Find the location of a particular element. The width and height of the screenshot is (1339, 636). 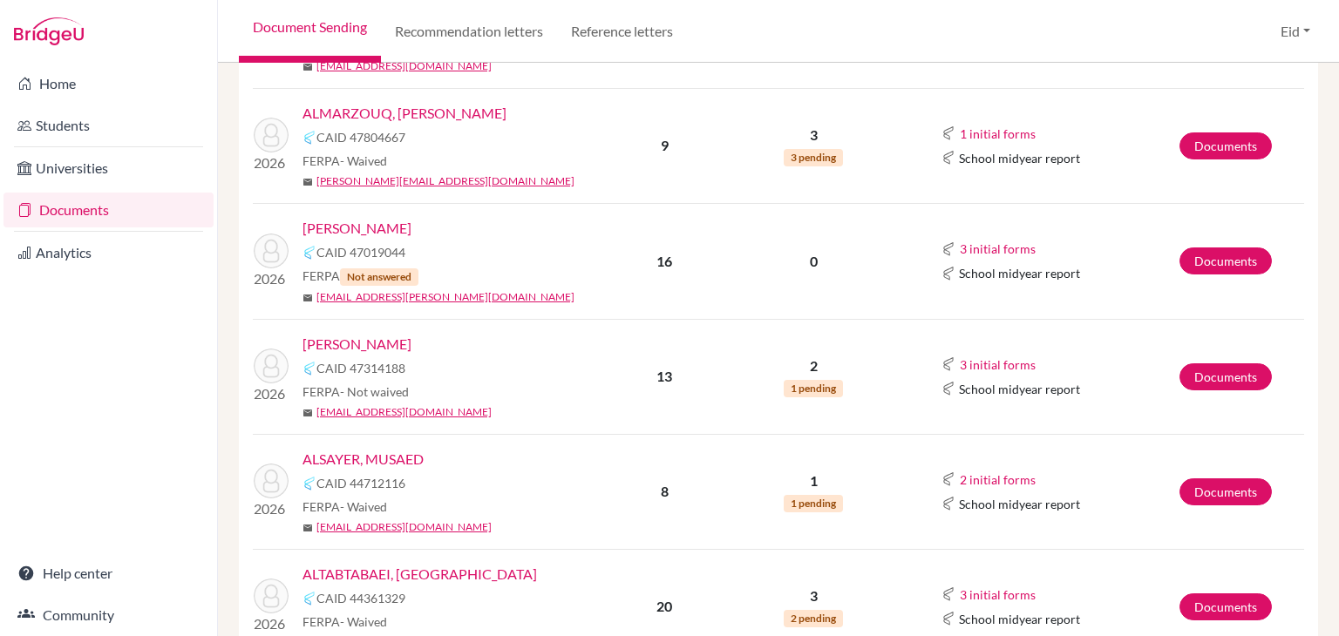

button: Eid is located at coordinates (1296, 31).